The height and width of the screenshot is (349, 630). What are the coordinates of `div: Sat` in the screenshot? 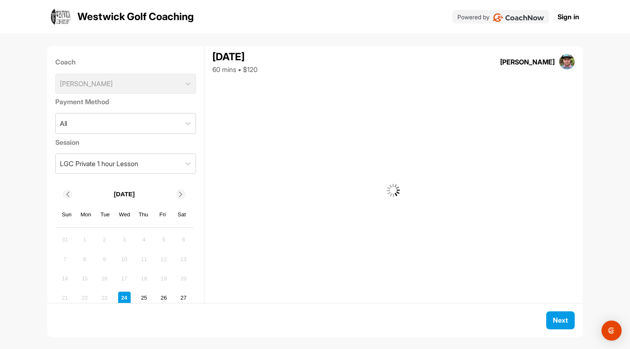 It's located at (182, 215).